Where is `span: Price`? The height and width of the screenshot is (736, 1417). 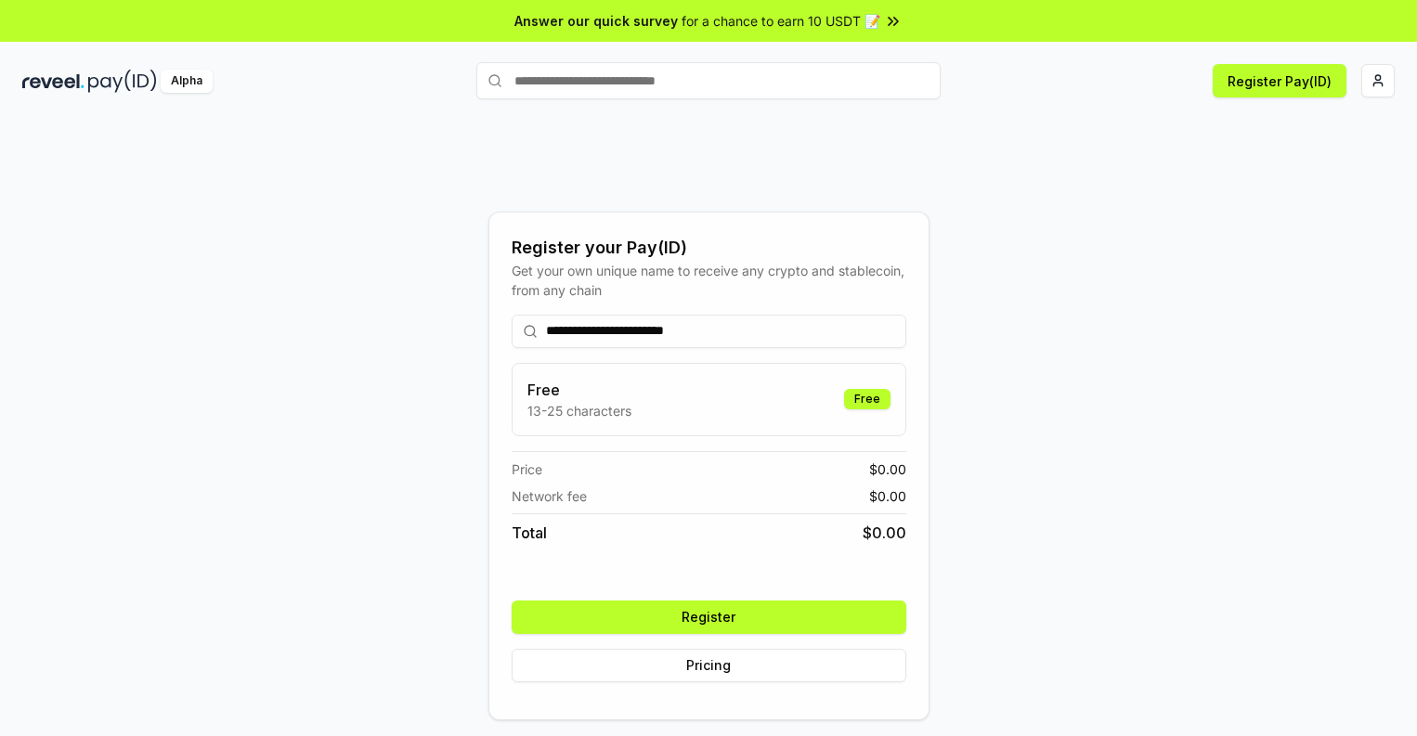
span: Price is located at coordinates (526, 469).